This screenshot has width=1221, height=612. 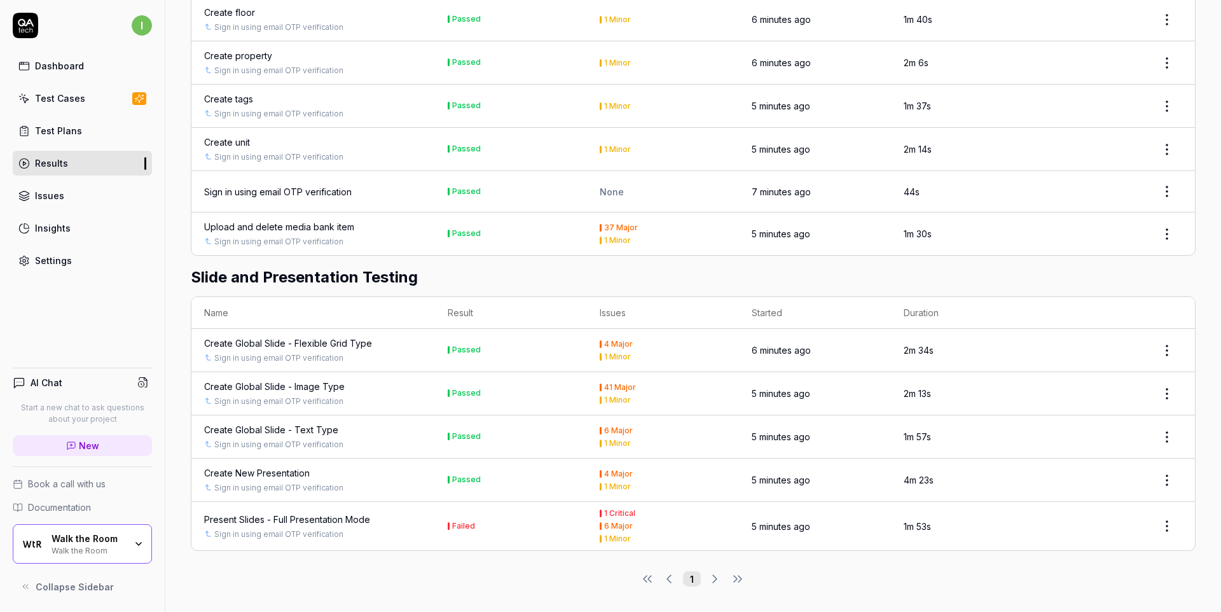 I want to click on div: Results, so click(x=51, y=163).